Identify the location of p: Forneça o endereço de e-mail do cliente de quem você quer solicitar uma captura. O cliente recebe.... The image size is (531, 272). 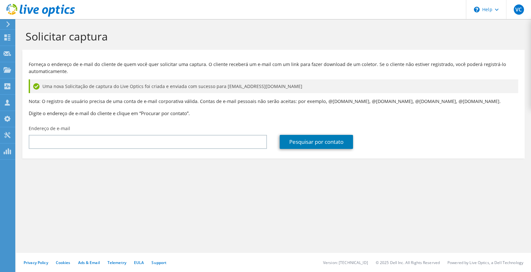
(273, 68).